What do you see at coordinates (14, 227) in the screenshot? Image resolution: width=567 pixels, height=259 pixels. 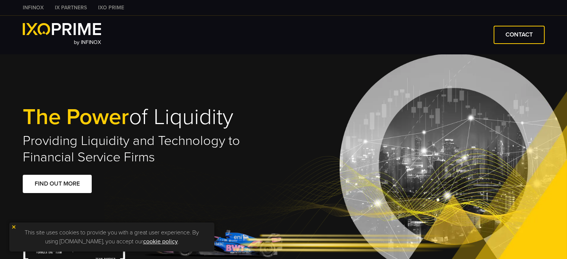 I see `img: yellow close icon` at bounding box center [14, 227].